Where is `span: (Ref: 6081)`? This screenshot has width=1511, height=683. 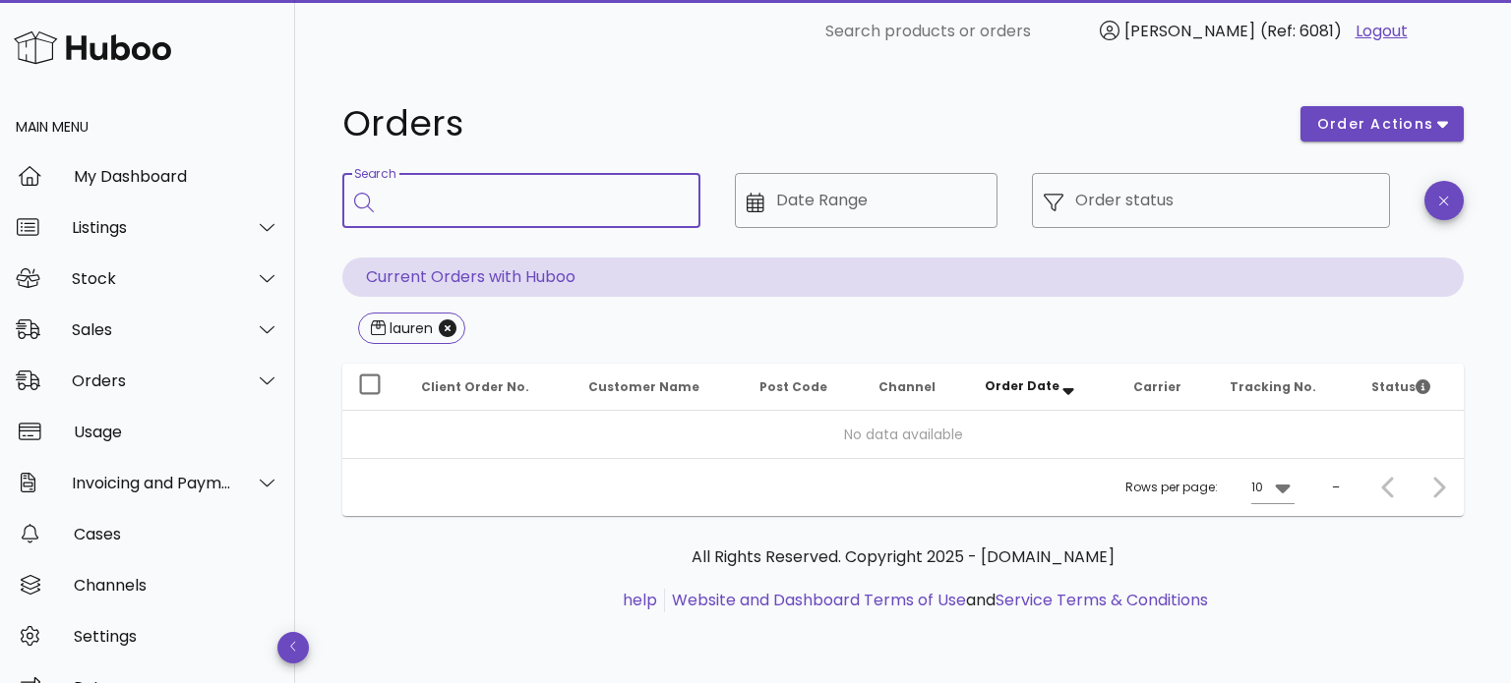
span: (Ref: 6081) is located at coordinates (1300, 30).